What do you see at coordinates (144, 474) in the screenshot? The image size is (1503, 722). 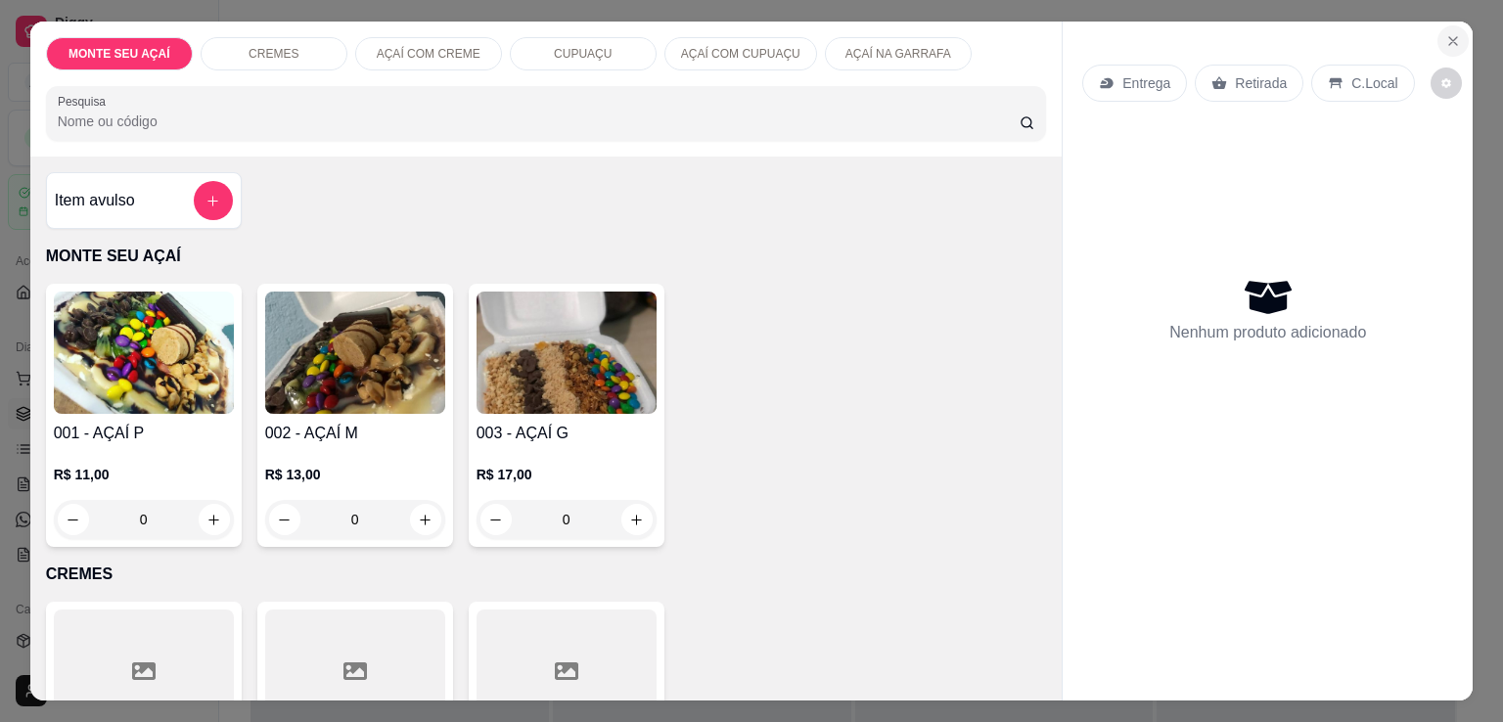 I see `p: R$ 11,00` at bounding box center [144, 474].